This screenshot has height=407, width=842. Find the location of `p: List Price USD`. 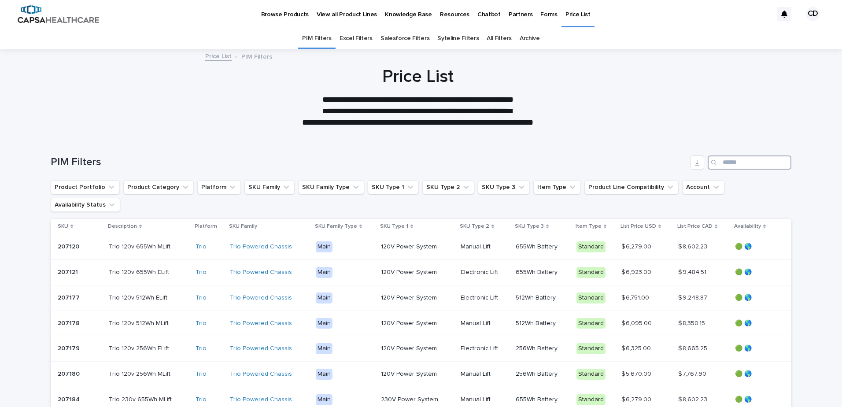

p: List Price USD is located at coordinates (638, 226).